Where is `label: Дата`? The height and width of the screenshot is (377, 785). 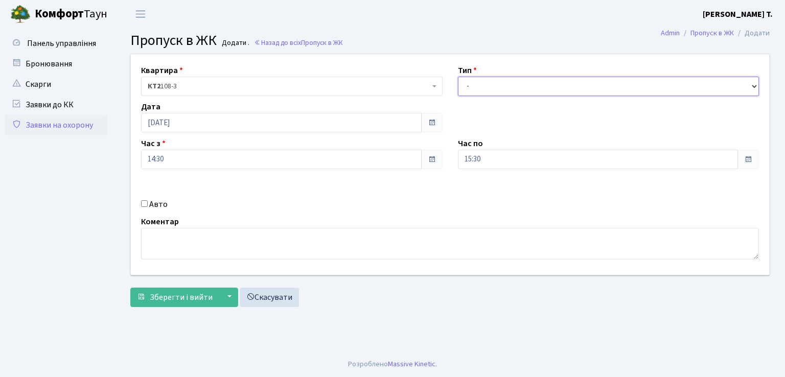
label: Дата is located at coordinates (151, 107).